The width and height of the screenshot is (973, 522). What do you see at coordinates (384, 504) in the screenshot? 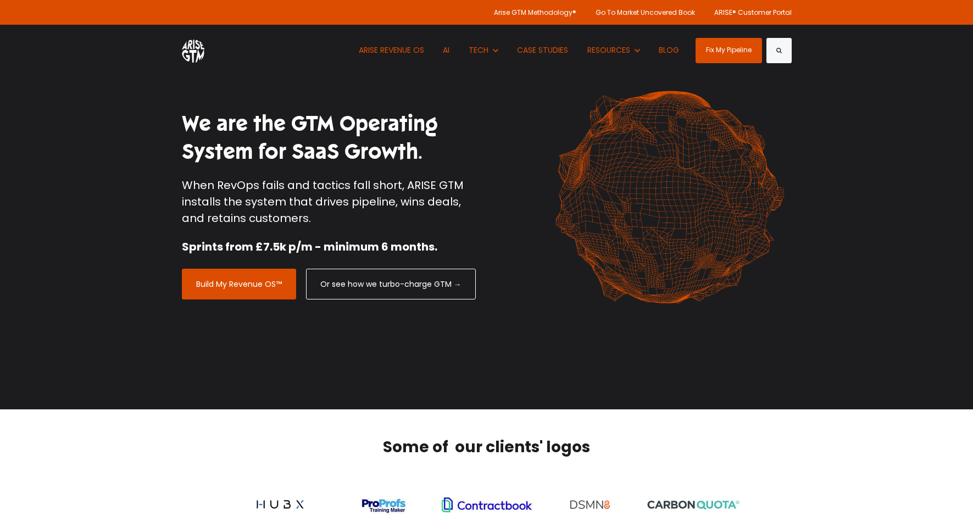
I see `img: proprofs training maker` at bounding box center [384, 504].